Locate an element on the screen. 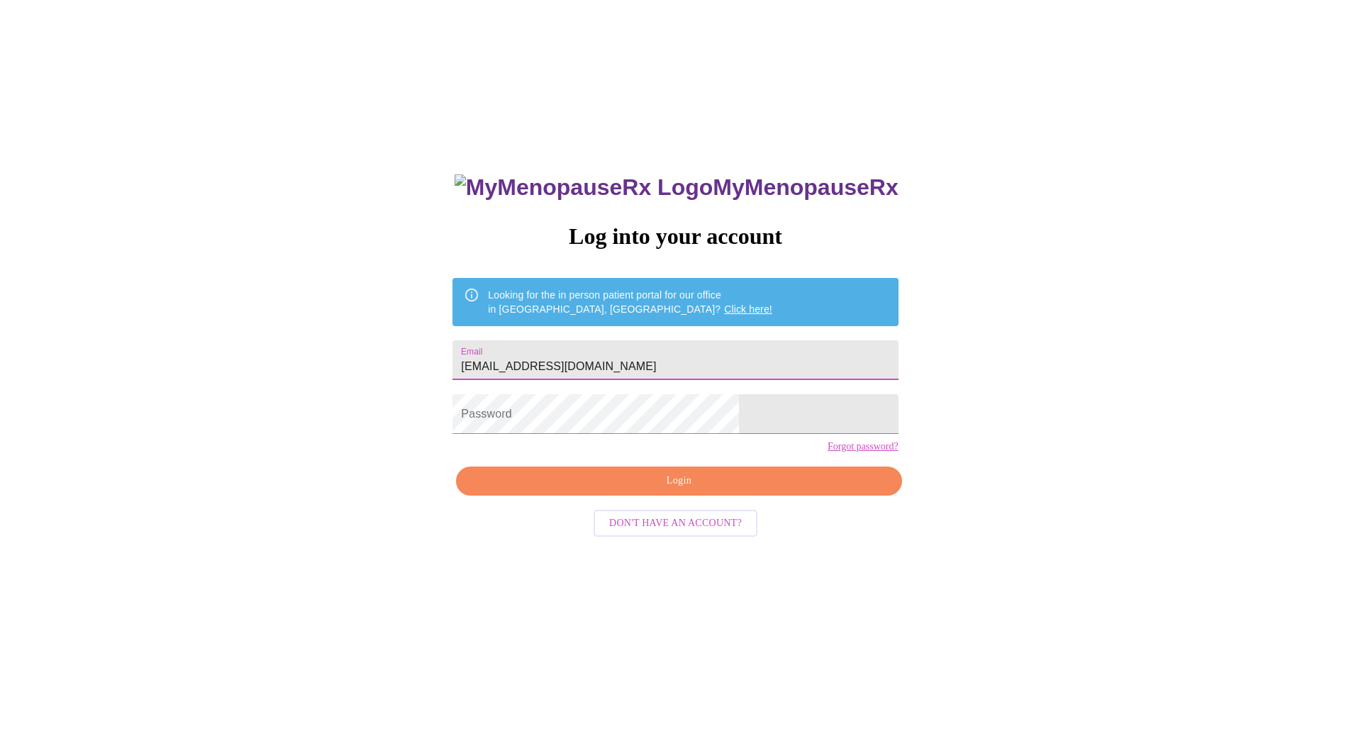  span: Don't have an account? is located at coordinates (675, 523).